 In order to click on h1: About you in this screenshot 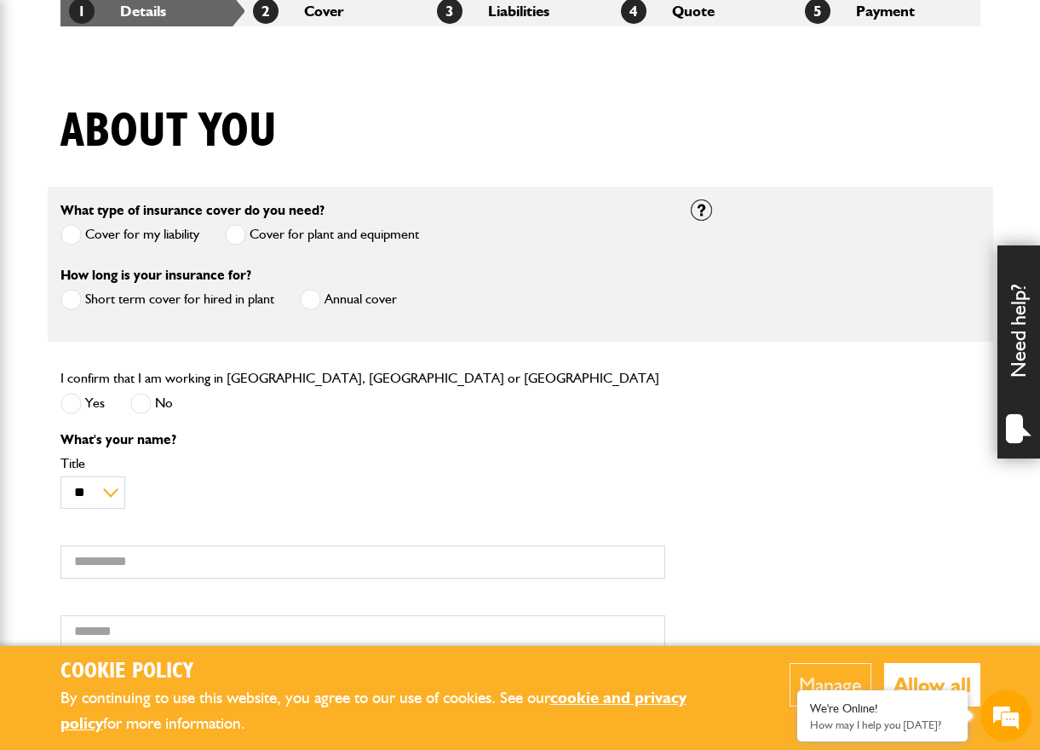, I will do `click(169, 131)`.